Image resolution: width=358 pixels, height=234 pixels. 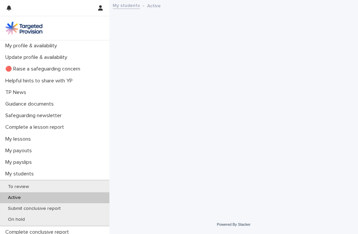 What do you see at coordinates (31, 104) in the screenshot?
I see `p: Guidance documents` at bounding box center [31, 104].